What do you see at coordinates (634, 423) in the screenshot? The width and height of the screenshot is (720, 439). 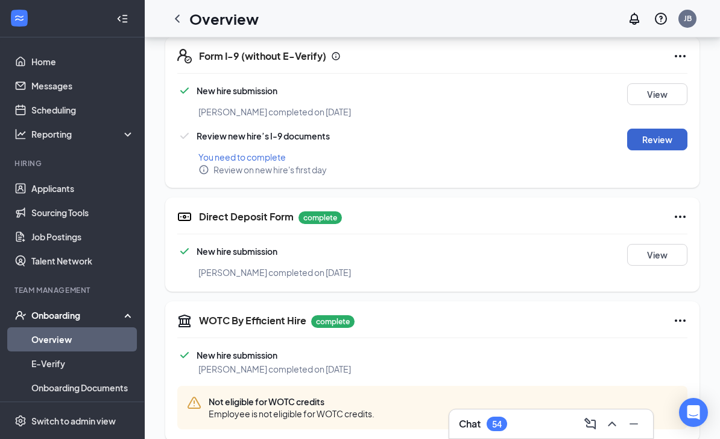 I see `button: Minimize` at bounding box center [634, 423].